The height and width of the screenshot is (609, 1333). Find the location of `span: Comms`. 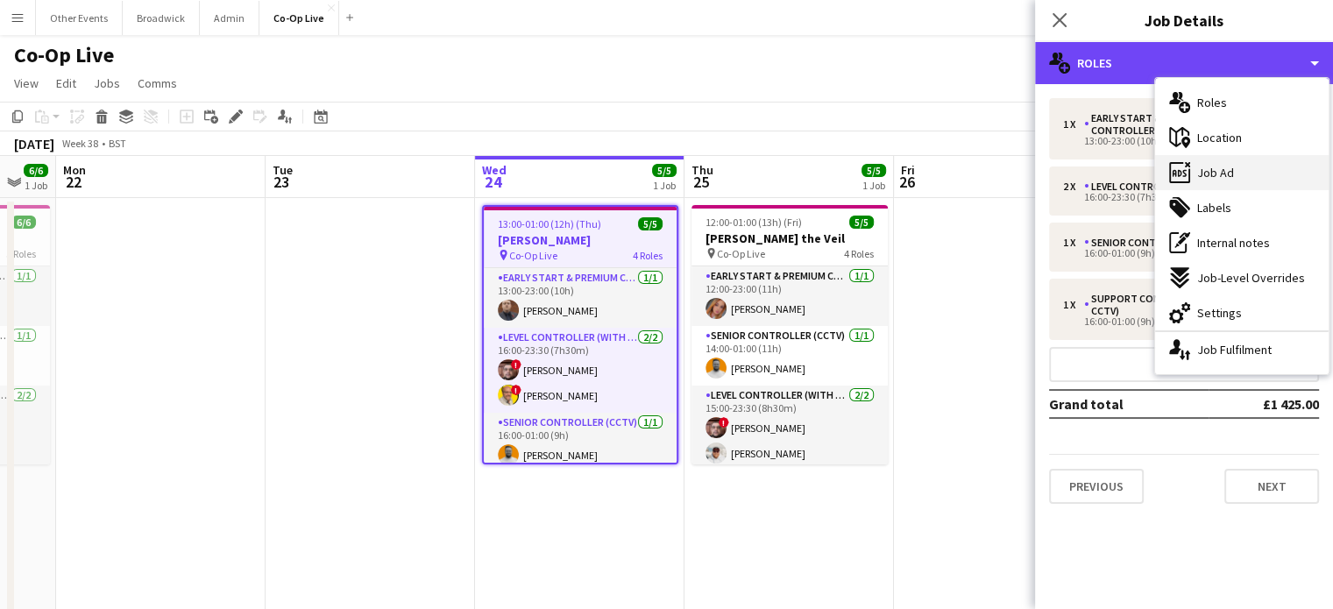

span: Comms is located at coordinates (157, 83).